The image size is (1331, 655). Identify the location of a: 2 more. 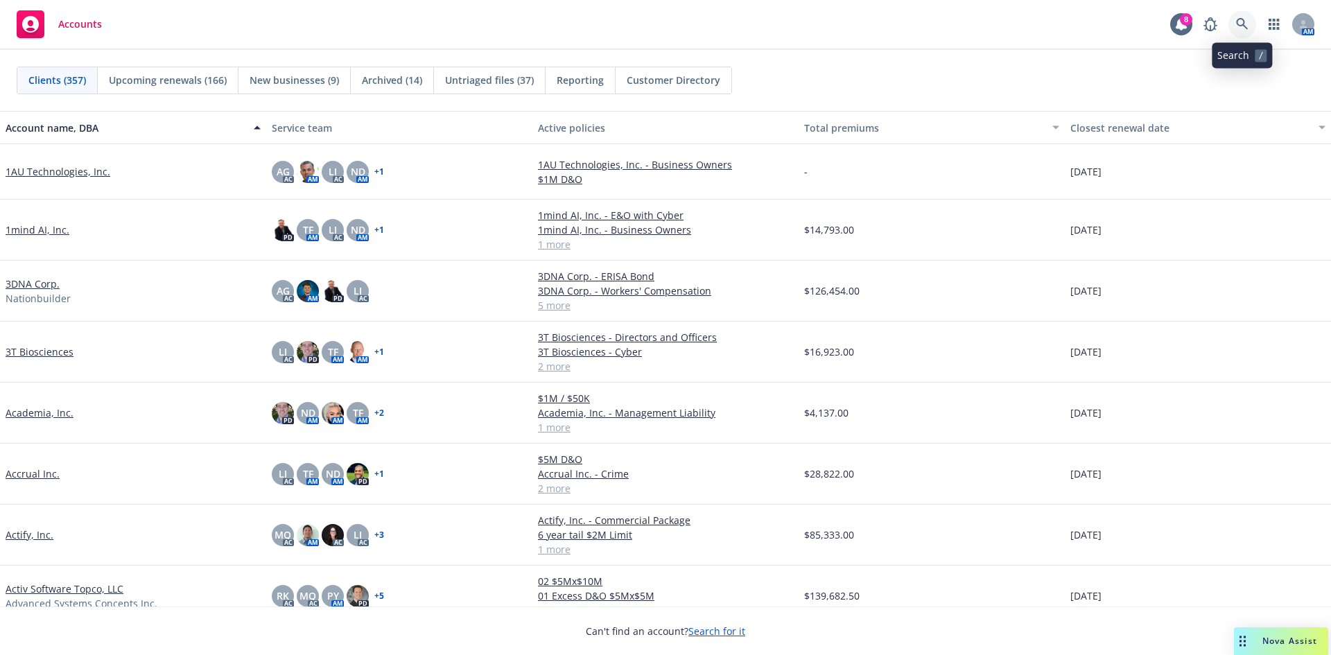
(665, 488).